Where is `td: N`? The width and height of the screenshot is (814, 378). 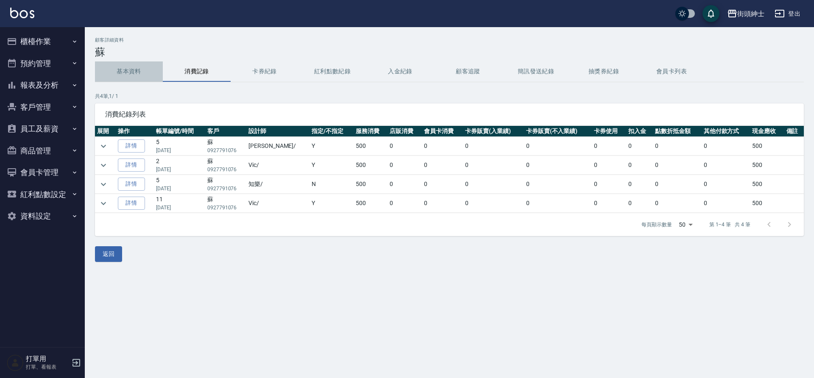
td: N is located at coordinates (331, 185).